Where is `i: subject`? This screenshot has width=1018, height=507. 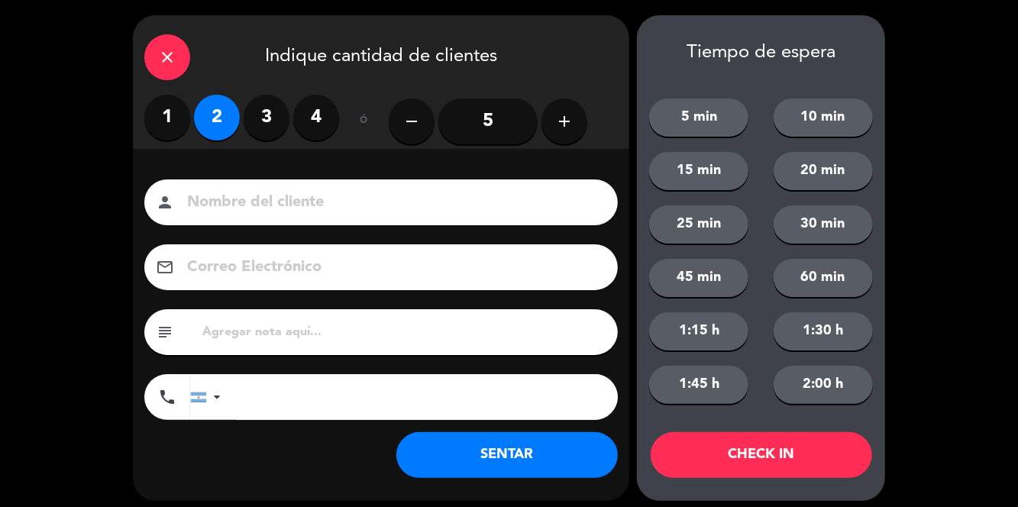
i: subject is located at coordinates (165, 332).